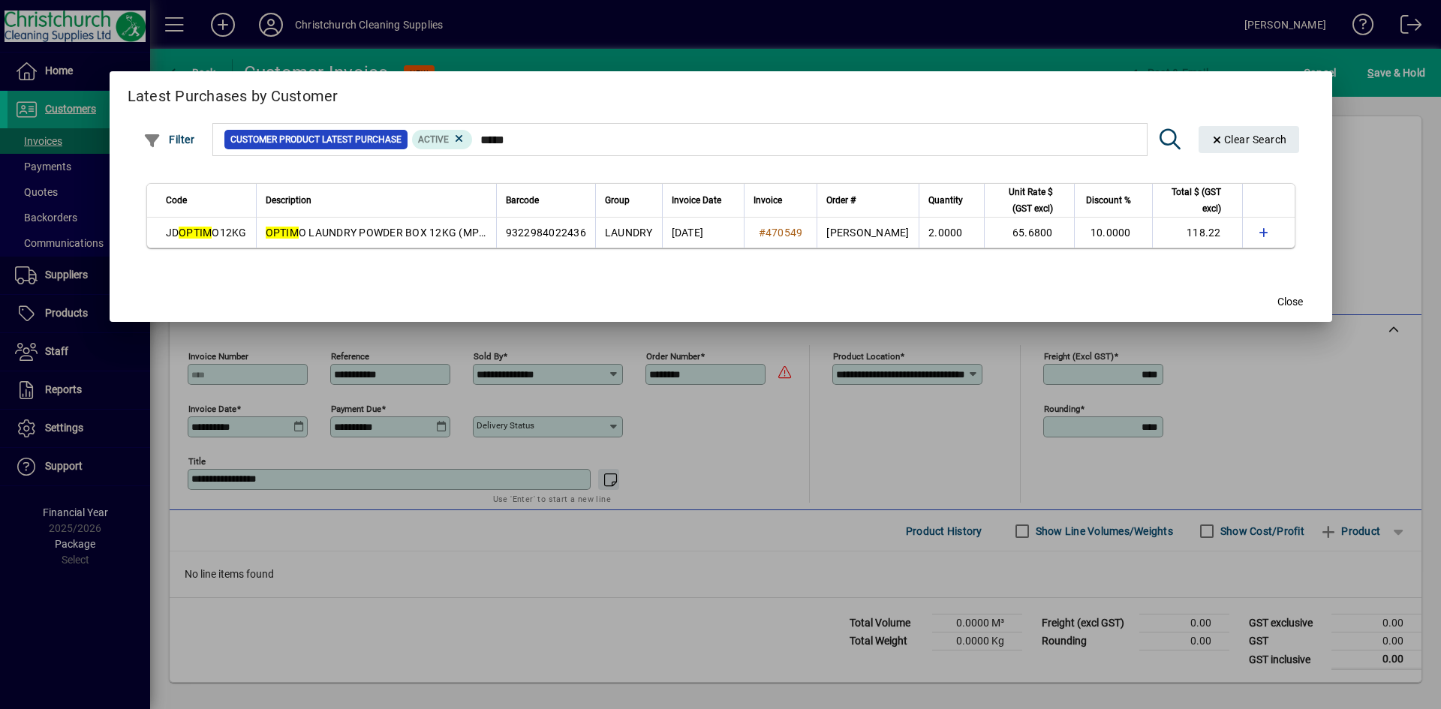 The image size is (1441, 709). What do you see at coordinates (1023, 200) in the screenshot?
I see `span: Unit Rate $ (GST excl)` at bounding box center [1023, 200].